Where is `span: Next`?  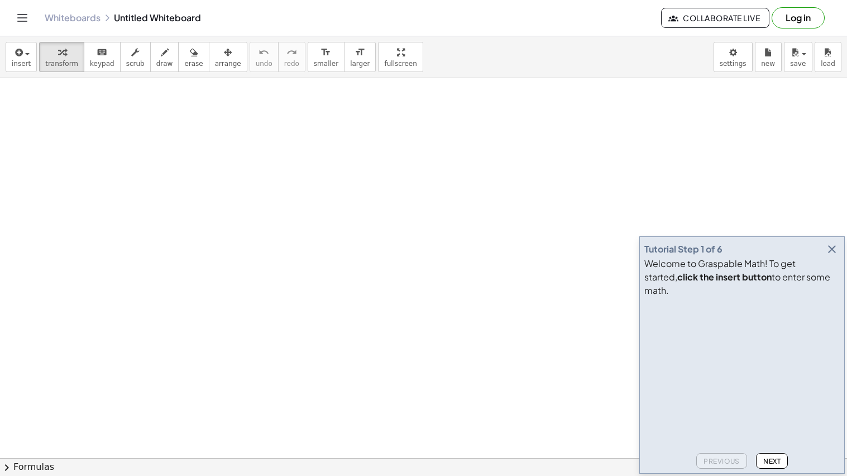 span: Next is located at coordinates (772, 461).